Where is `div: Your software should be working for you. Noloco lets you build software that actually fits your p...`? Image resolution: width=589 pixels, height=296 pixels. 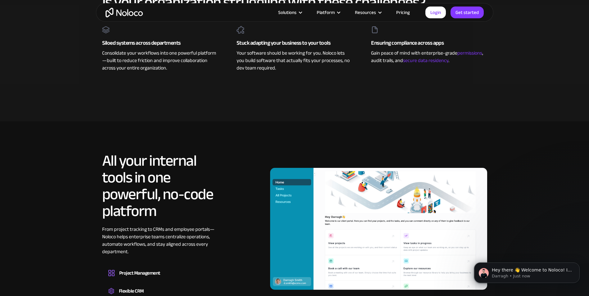
div: Your software should be working for you. Noloco lets you build software that actually fits your p... is located at coordinates (294, 60).